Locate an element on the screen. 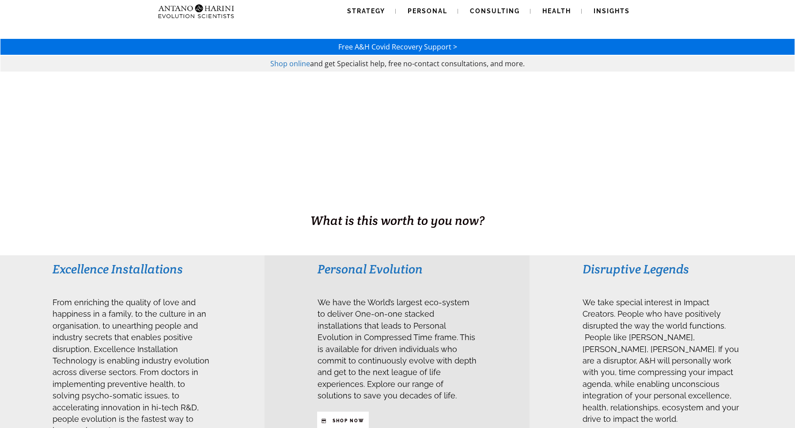  span: Free A&H Covid Recovery Support > is located at coordinates (398, 47).